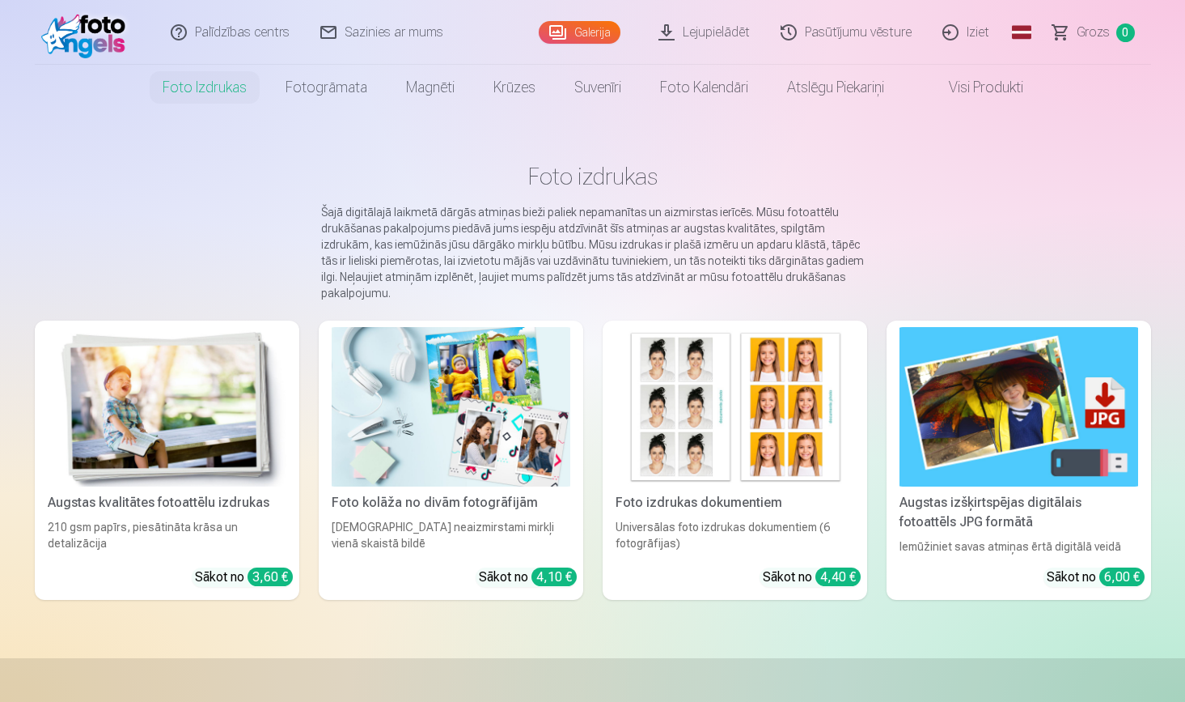 The image size is (1185, 702). Describe the element at coordinates (326, 87) in the screenshot. I see `a: Fotogrāmata` at that location.